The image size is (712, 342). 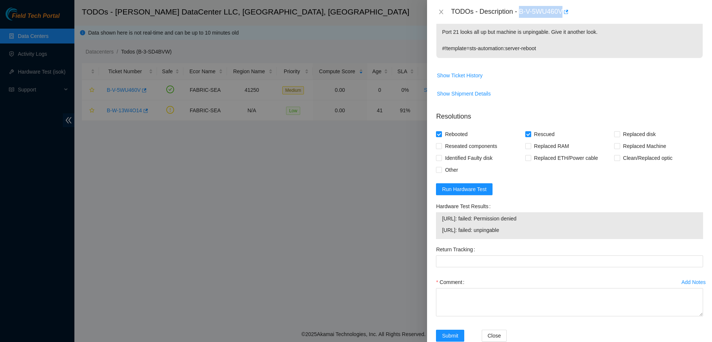 What do you see at coordinates (441, 12) in the screenshot?
I see `span: close` at bounding box center [441, 12].